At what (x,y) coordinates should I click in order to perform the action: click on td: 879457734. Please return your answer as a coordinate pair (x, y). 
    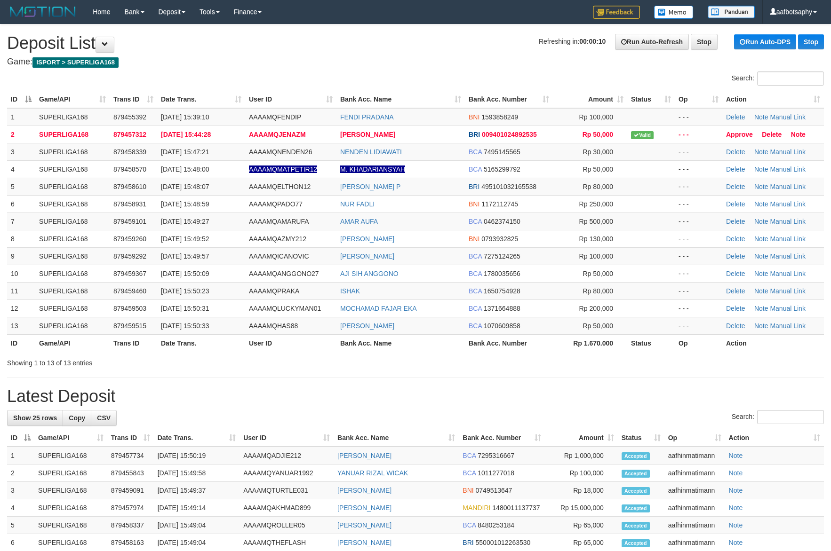
    Looking at the image, I should click on (130, 456).